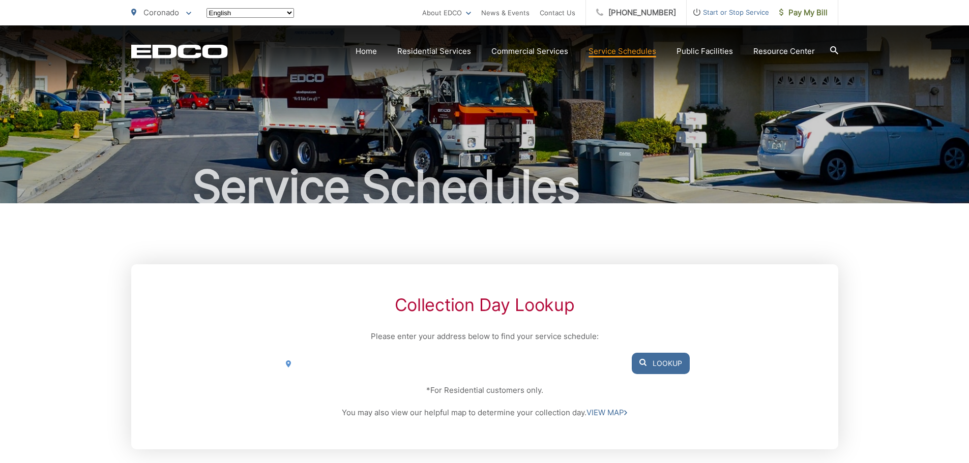 This screenshot has height=463, width=969. Describe the element at coordinates (803, 13) in the screenshot. I see `span: Pay My Bill` at that location.